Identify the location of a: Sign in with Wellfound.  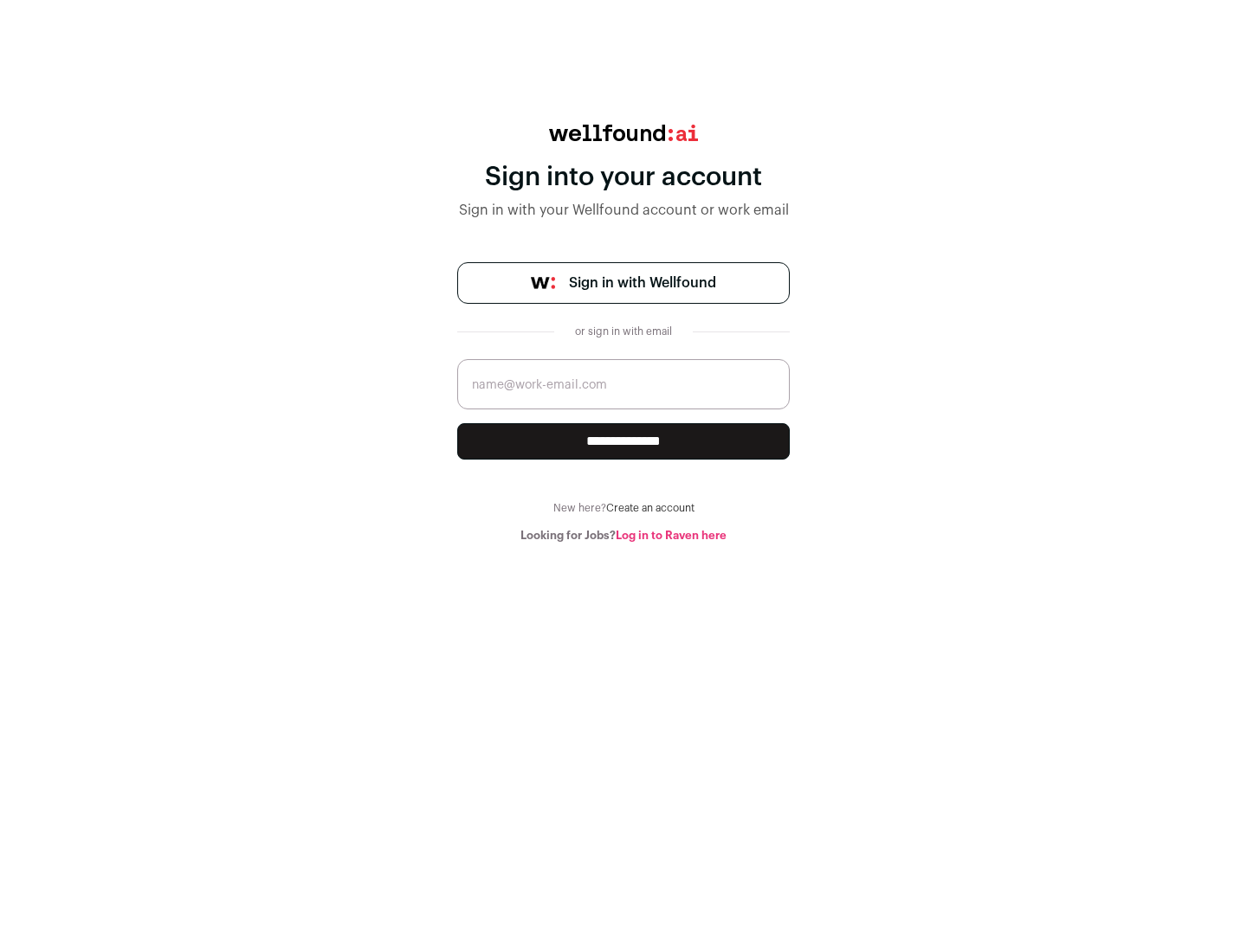
(623, 283).